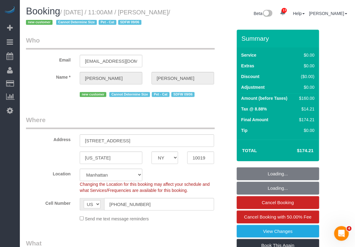 The width and height of the screenshot is (355, 247). Describe the element at coordinates (283, 13) in the screenshot. I see `a: 13` at that location.